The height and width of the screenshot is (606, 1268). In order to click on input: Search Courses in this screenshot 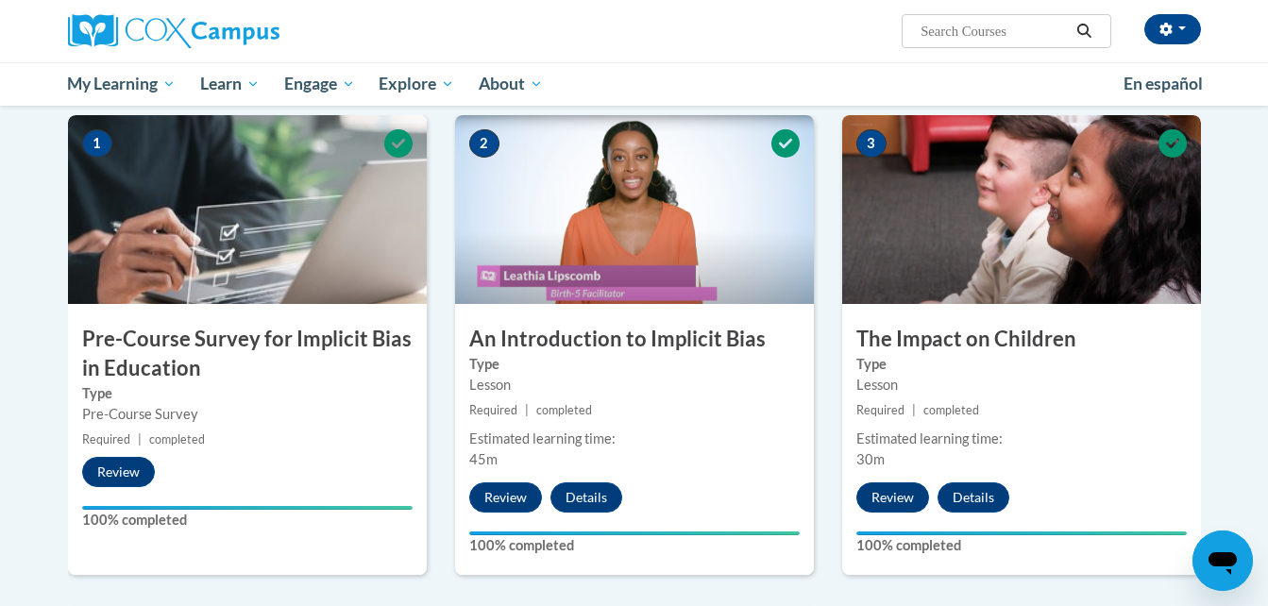, I will do `click(994, 31)`.